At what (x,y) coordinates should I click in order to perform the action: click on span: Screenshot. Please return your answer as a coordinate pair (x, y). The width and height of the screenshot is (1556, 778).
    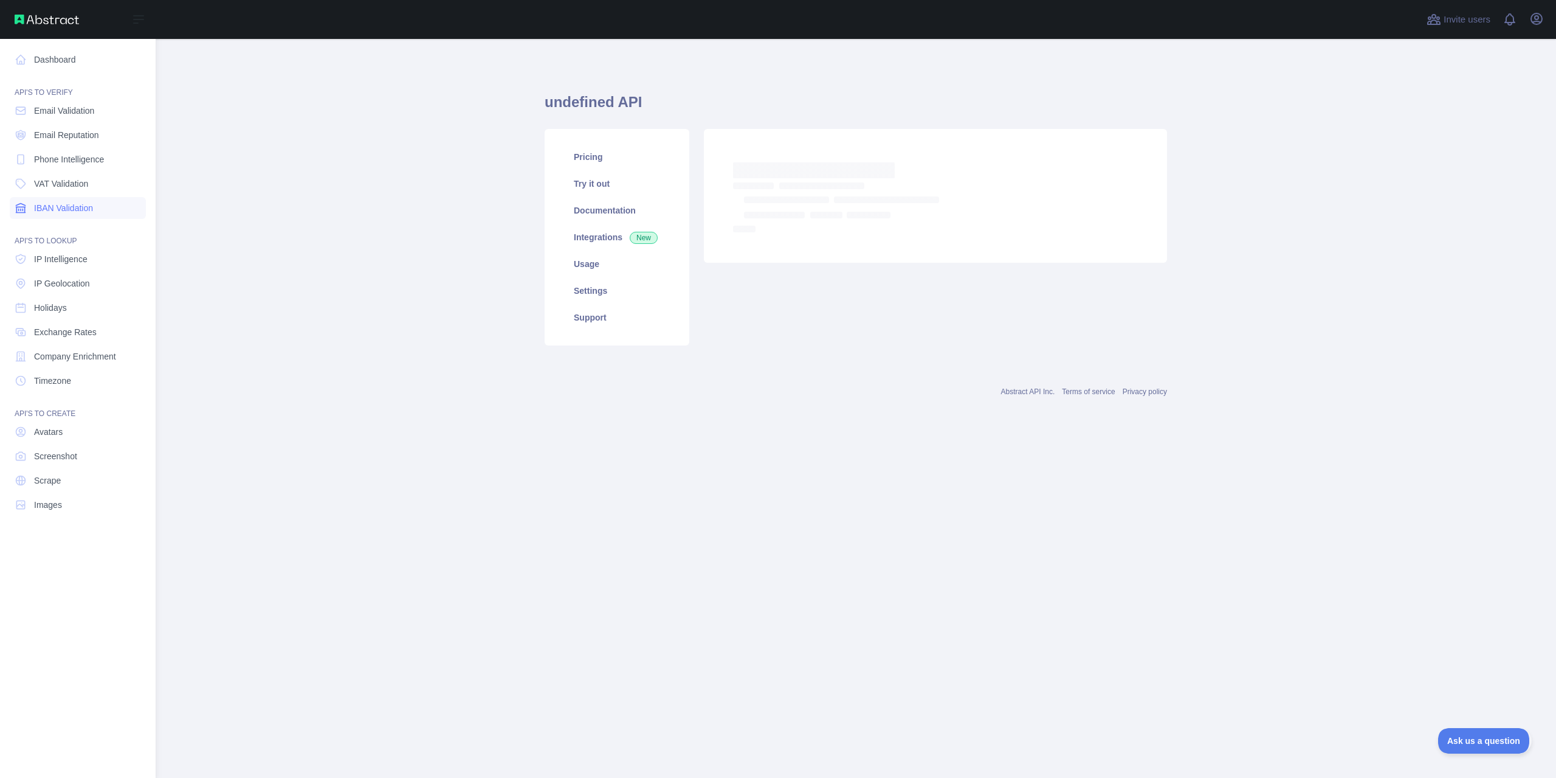
    Looking at the image, I should click on (55, 456).